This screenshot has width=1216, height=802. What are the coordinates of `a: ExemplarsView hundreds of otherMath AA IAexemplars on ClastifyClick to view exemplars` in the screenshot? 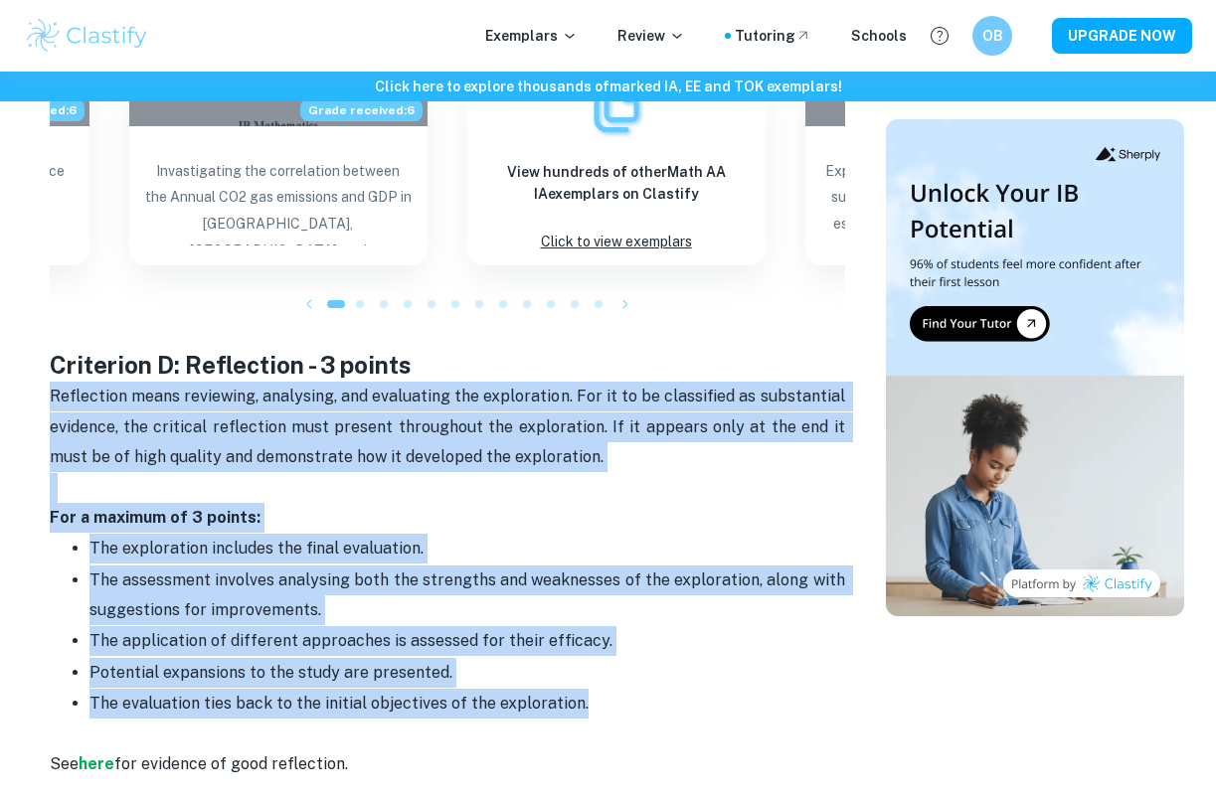 It's located at (616, 166).